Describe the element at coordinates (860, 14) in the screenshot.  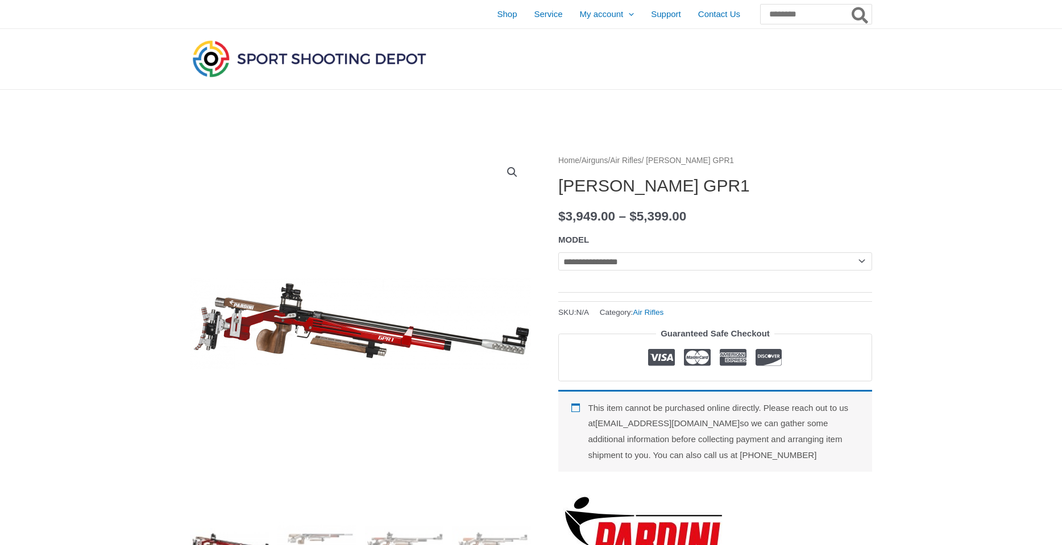
I see `button: Search` at that location.